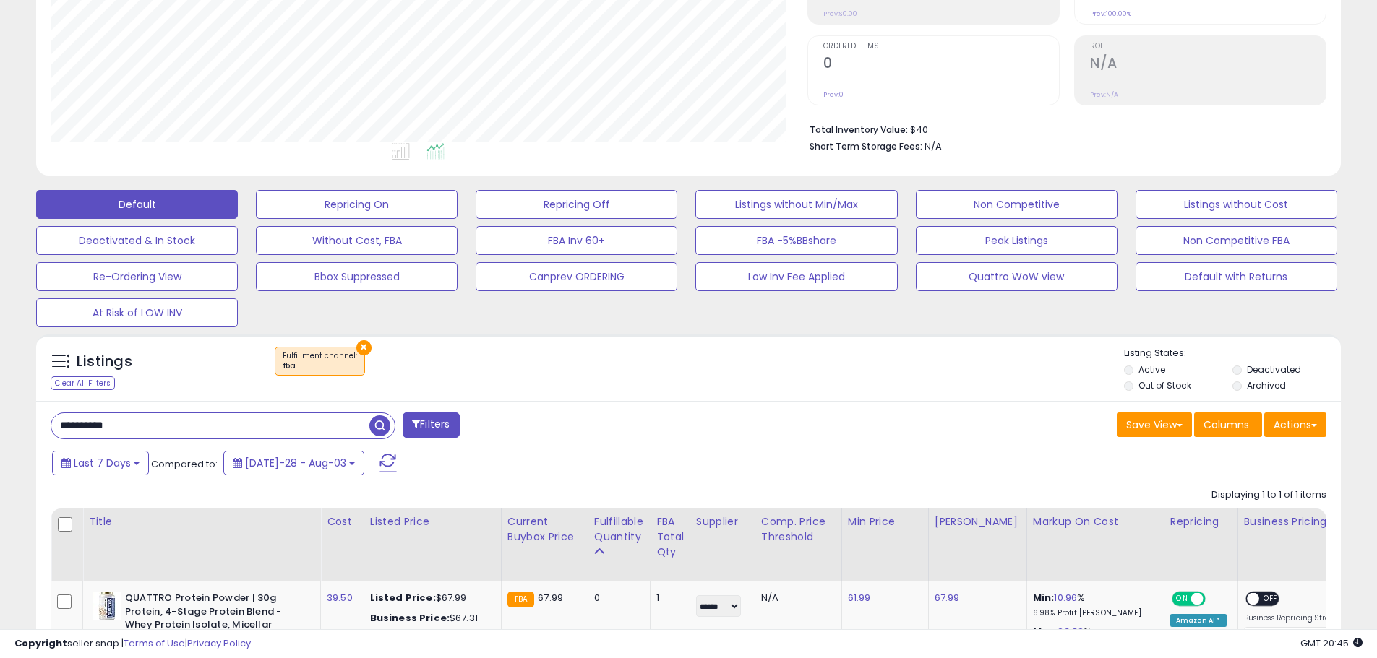 The width and height of the screenshot is (1377, 658). Describe the element at coordinates (430, 598) in the screenshot. I see `div: $67.99` at that location.